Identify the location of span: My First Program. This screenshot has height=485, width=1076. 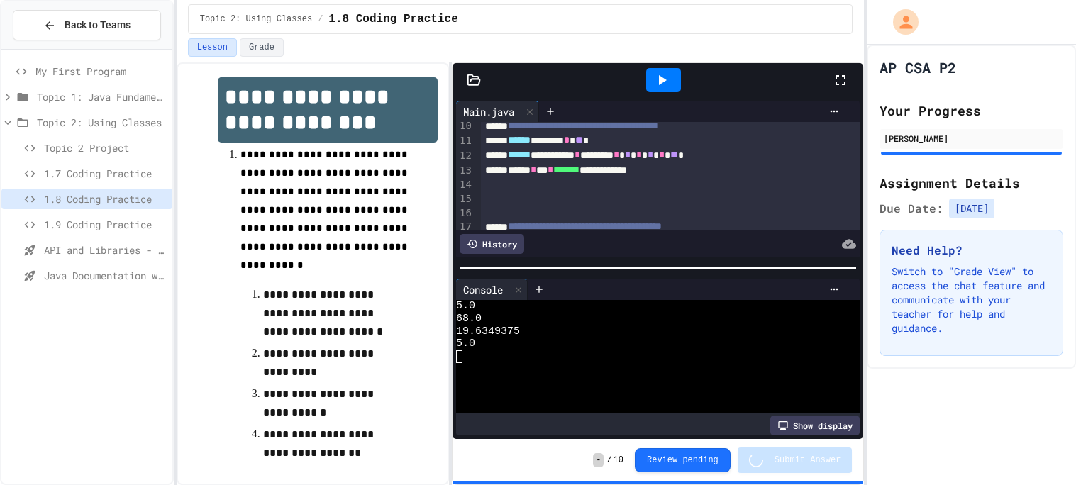
(101, 71).